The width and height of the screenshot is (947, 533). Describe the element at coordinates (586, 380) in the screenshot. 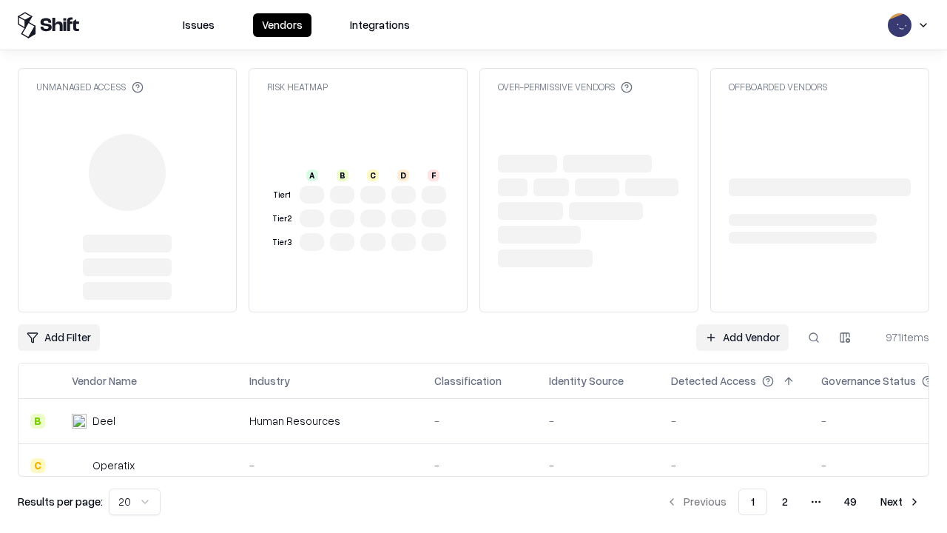

I see `div: Identity Source` at that location.